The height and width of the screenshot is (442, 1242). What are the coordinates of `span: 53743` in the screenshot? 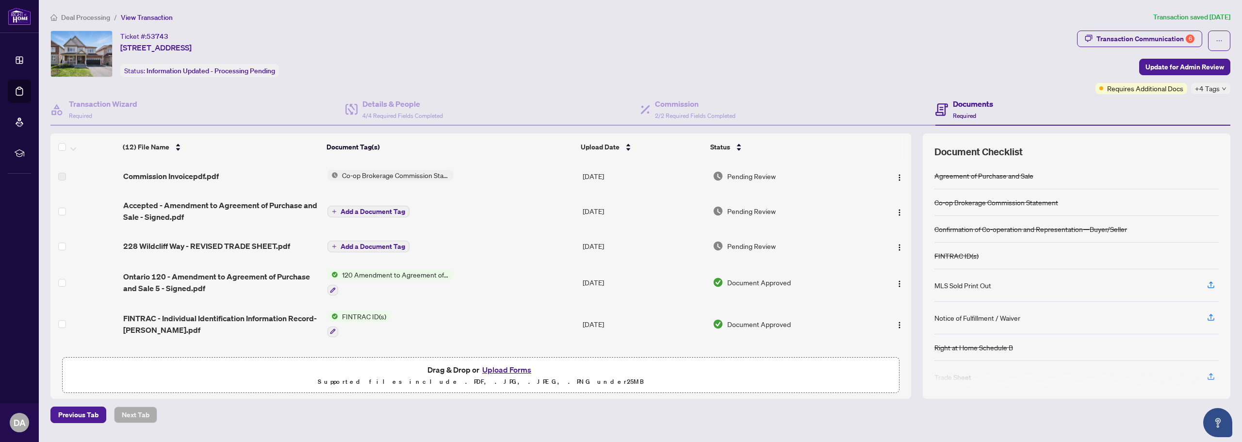 It's located at (157, 36).